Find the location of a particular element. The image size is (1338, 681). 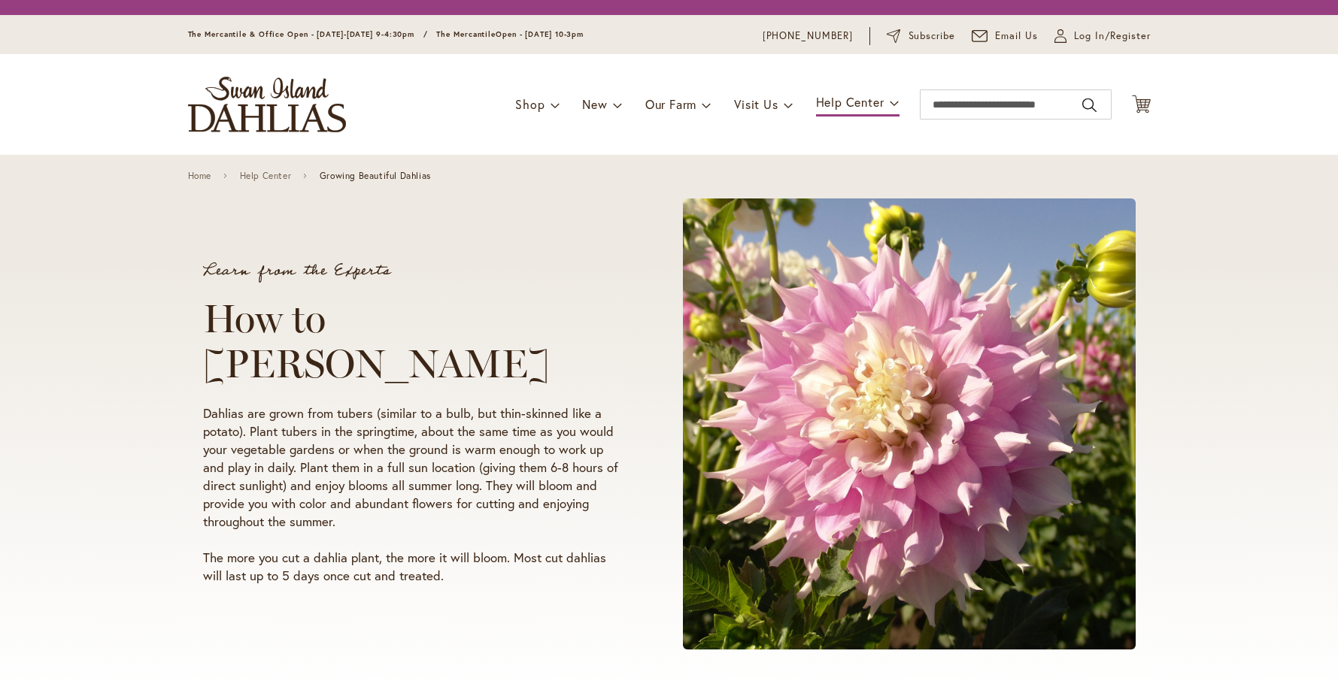

p: Learn from the Experts is located at coordinates (414, 271).